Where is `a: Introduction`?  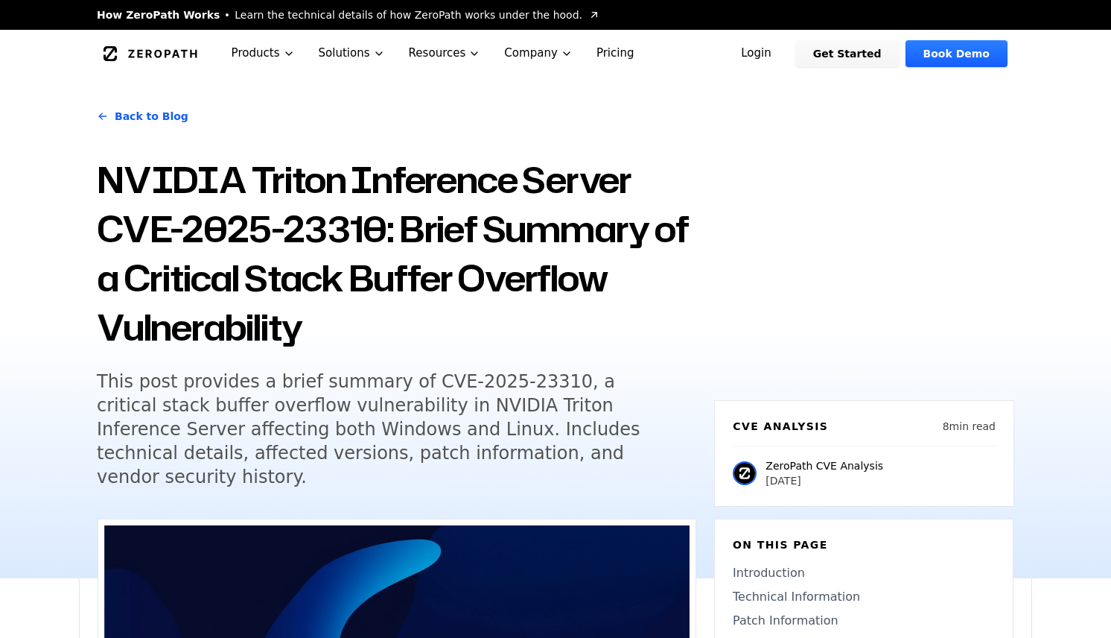 a: Introduction is located at coordinates (864, 573).